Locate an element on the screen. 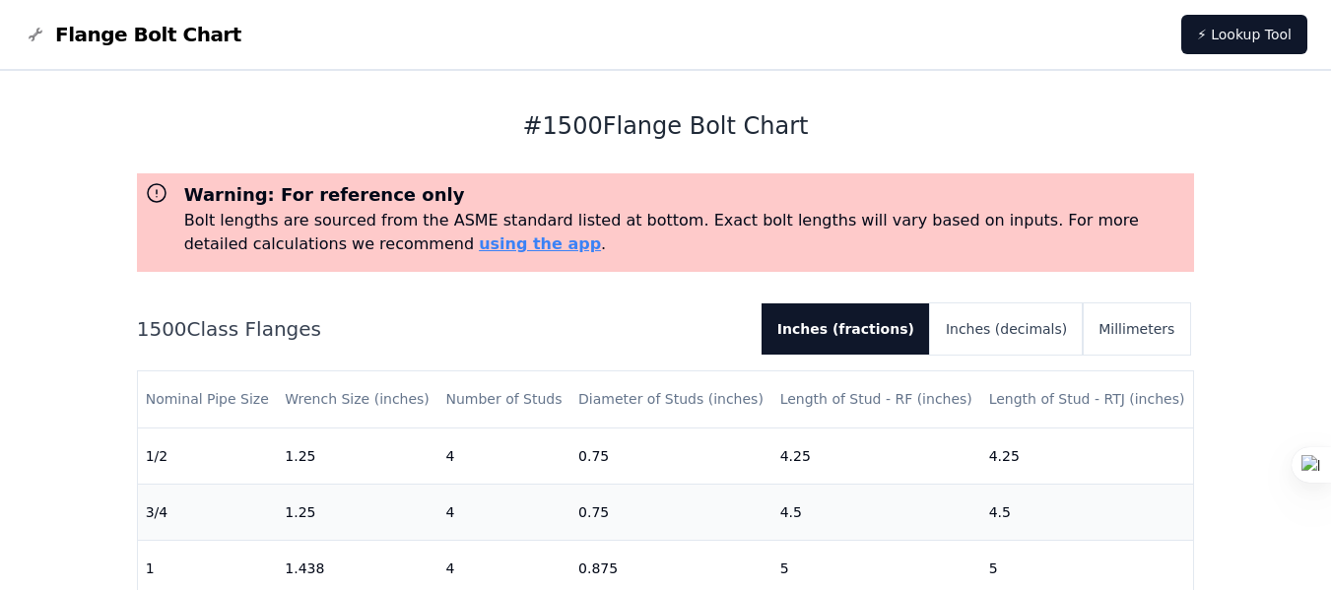 This screenshot has height=590, width=1331. th: Length of Stud - RF (inches) is located at coordinates (877, 399).